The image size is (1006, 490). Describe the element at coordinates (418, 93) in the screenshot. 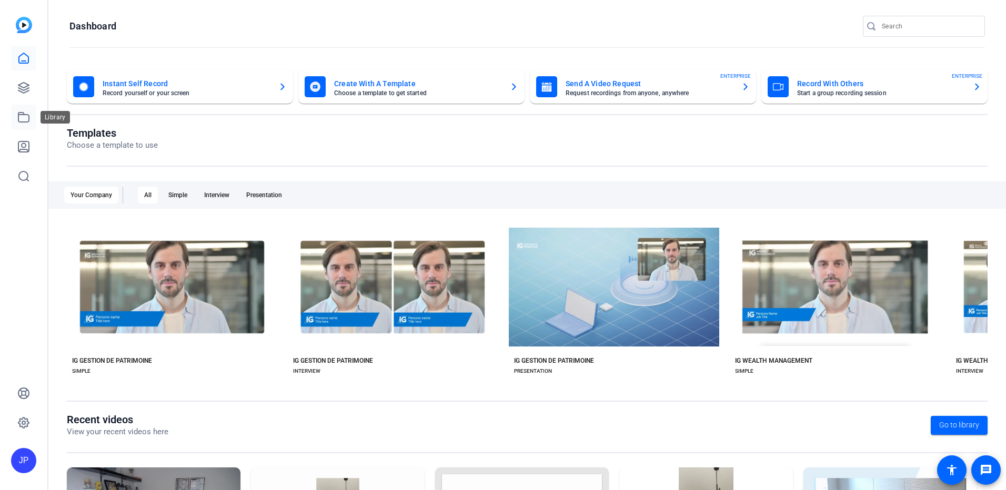

I see `mat-card-subtitle: Choose a template to get started` at that location.